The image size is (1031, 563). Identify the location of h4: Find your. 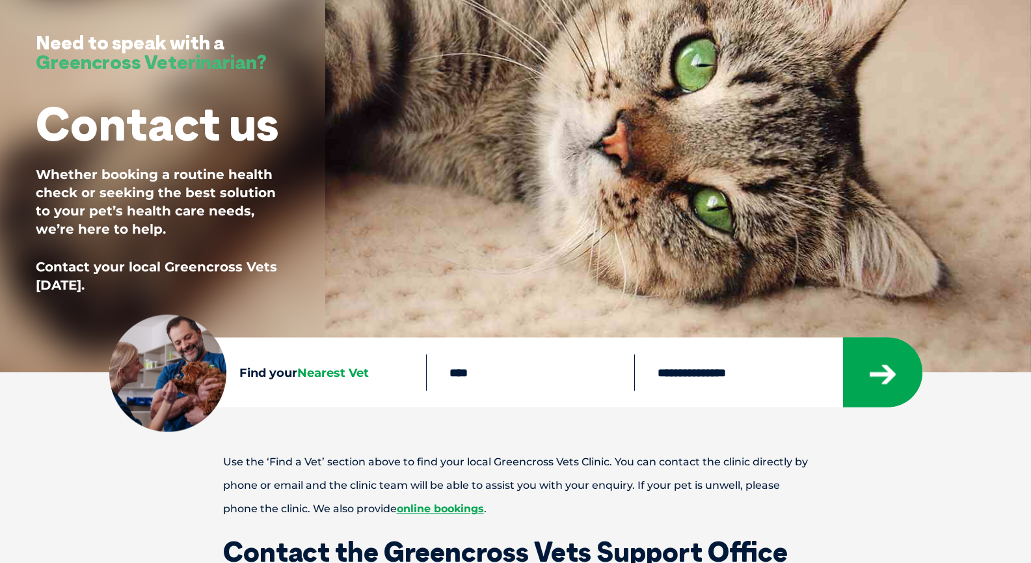
(333, 372).